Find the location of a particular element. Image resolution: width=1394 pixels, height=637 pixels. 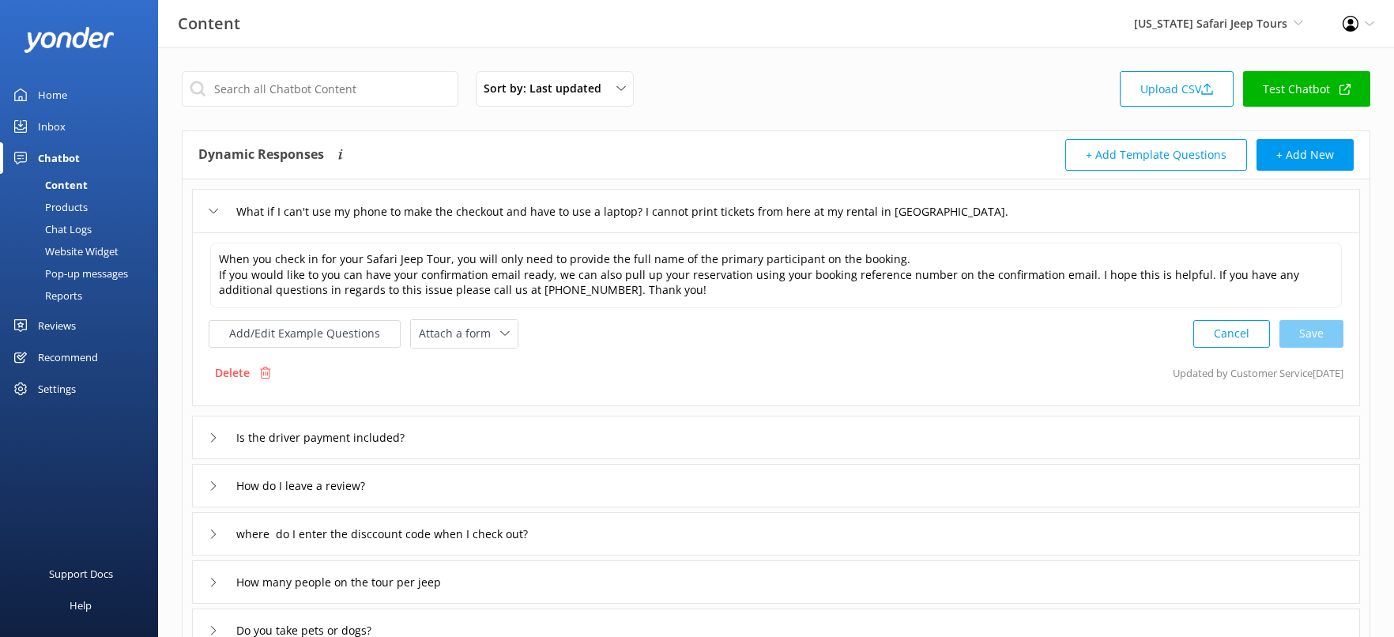

div: Products is located at coordinates (48, 207).